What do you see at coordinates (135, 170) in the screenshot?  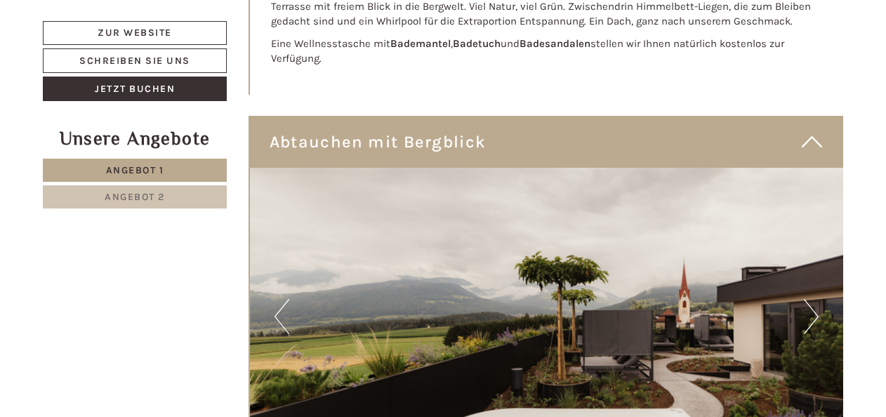 I see `span: Angebot 1` at bounding box center [135, 170].